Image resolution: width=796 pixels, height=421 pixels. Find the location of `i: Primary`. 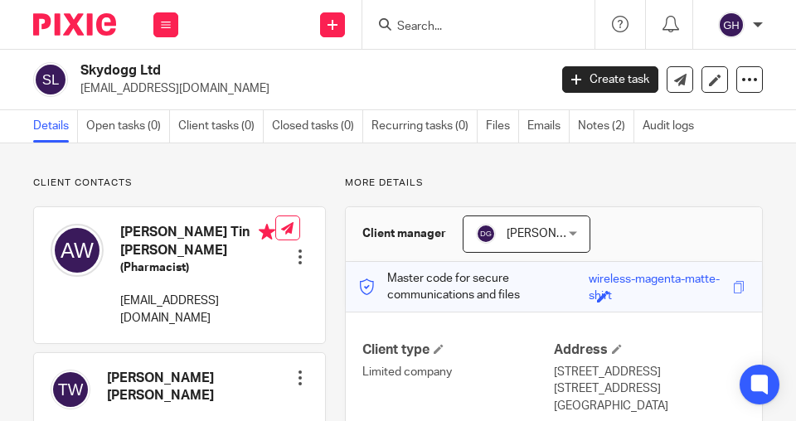

i: Primary is located at coordinates (267, 232).